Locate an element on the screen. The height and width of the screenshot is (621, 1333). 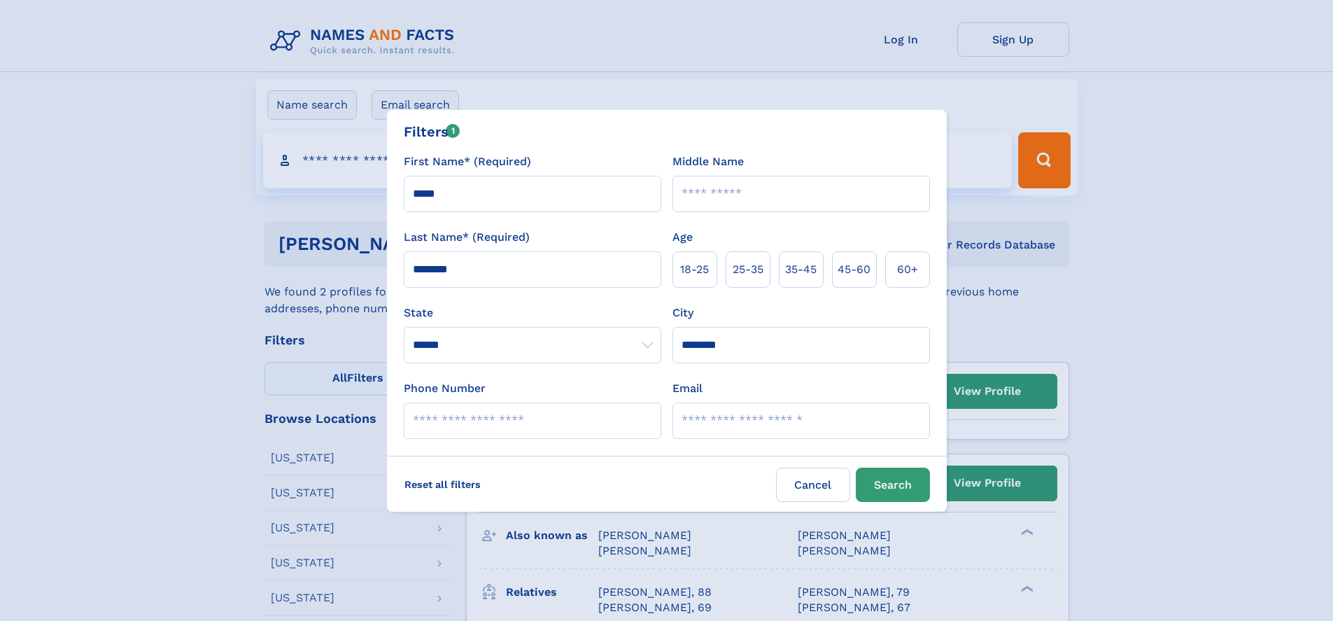
button: Search is located at coordinates (893, 484).